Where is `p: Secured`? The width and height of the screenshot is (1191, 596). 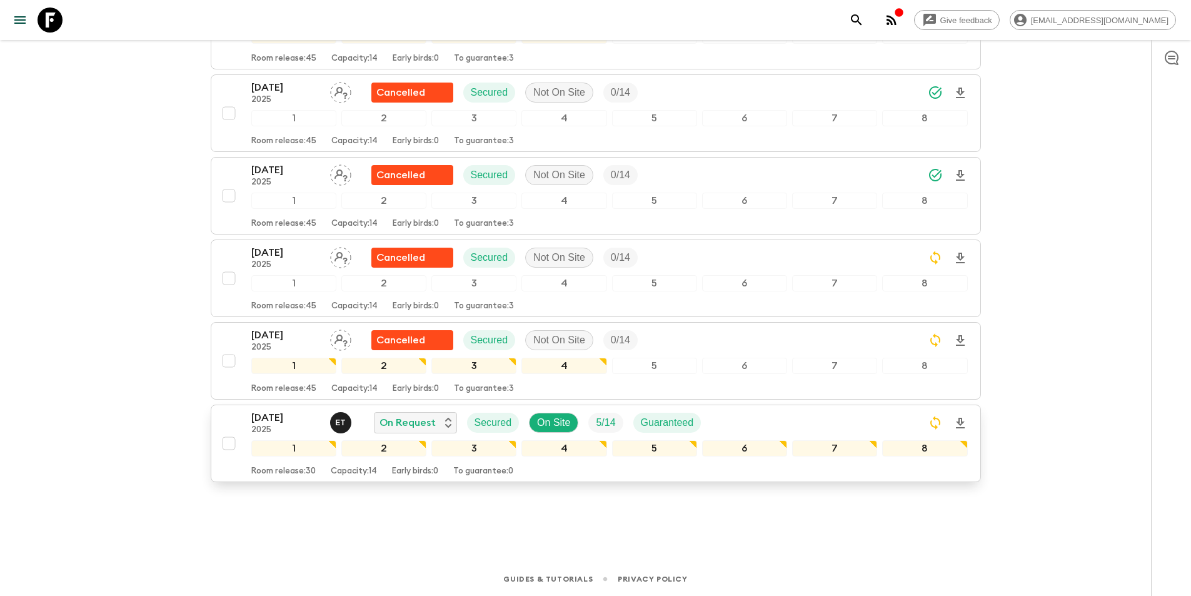
p: Secured is located at coordinates (493, 423).